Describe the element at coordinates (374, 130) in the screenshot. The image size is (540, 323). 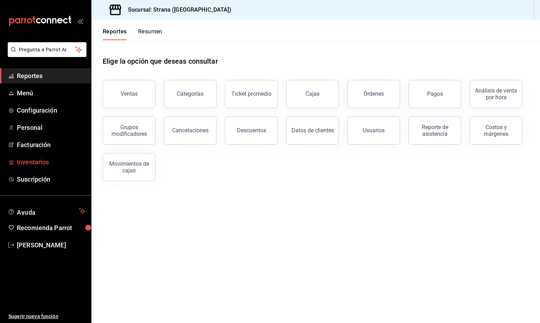
I see `button: Usuarios` at that location.